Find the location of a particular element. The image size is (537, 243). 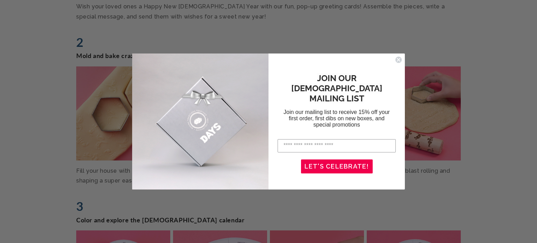

input: Enter your email address is located at coordinates (337, 146).